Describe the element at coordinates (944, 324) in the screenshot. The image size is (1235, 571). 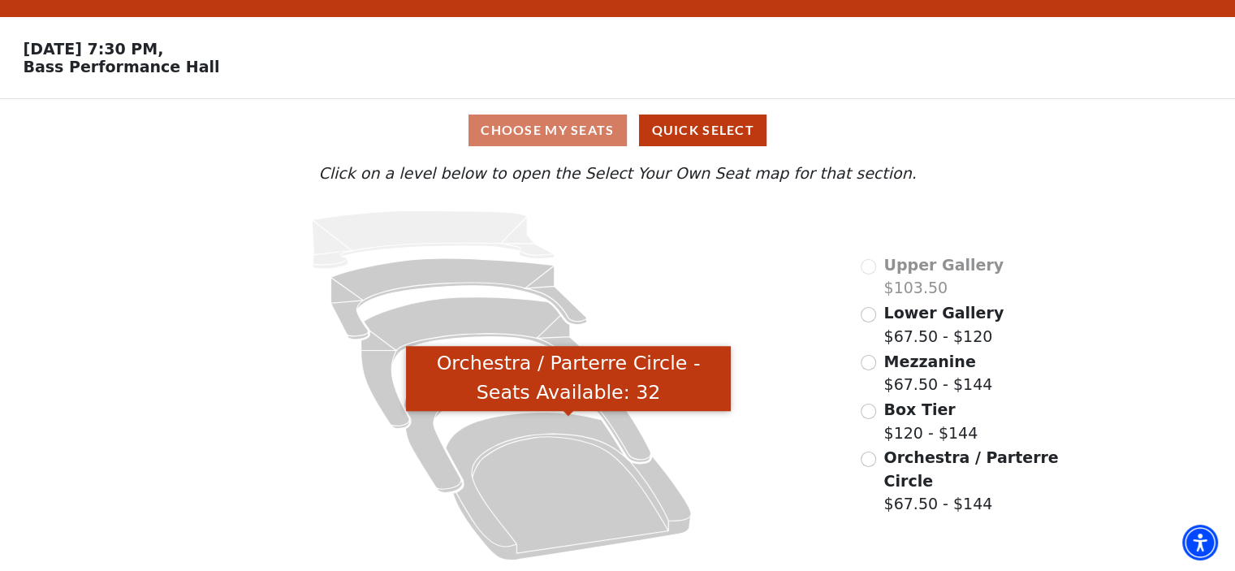
I see `label: $67.50 - $120` at that location.